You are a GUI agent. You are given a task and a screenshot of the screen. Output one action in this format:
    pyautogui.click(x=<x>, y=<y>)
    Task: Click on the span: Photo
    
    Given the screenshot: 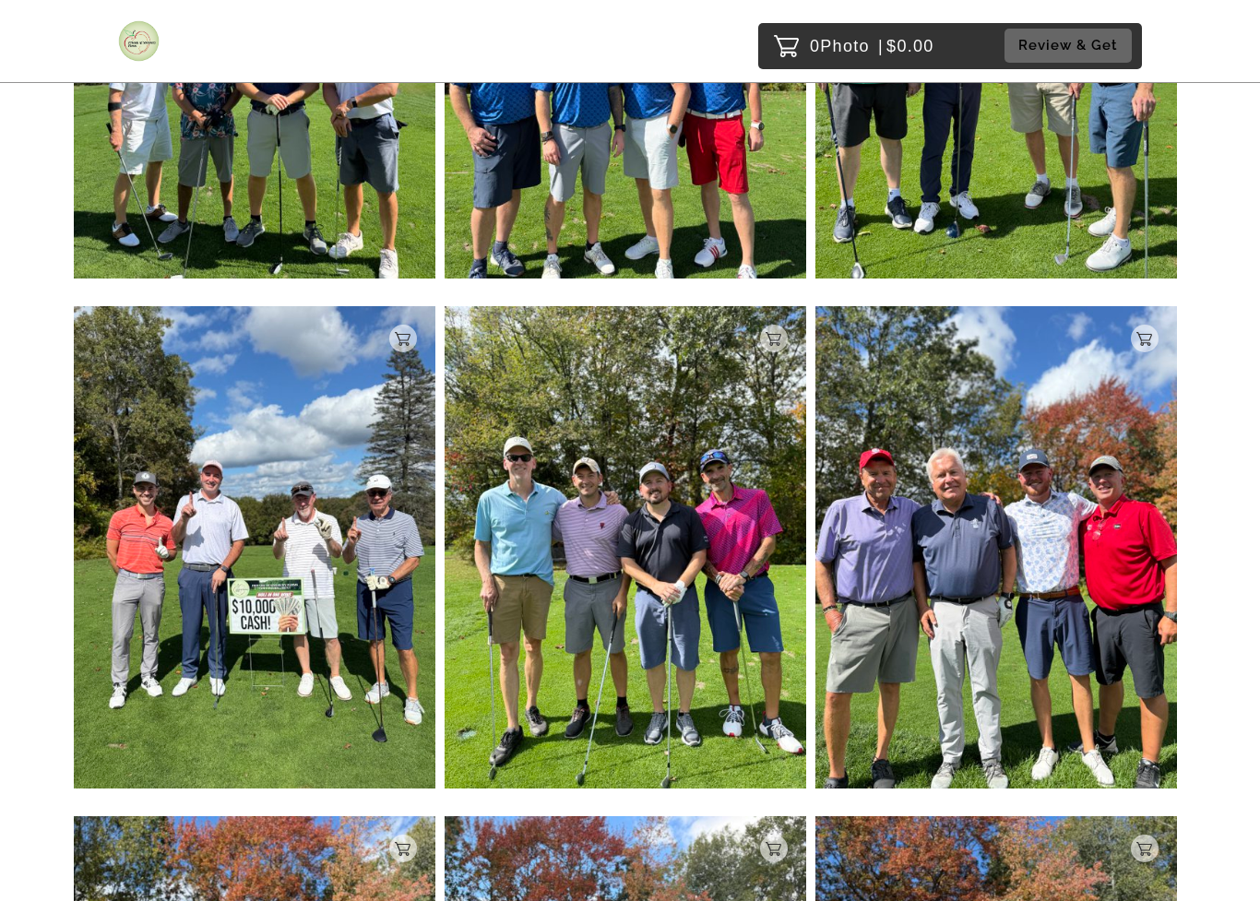 What is the action you would take?
    pyautogui.click(x=845, y=46)
    